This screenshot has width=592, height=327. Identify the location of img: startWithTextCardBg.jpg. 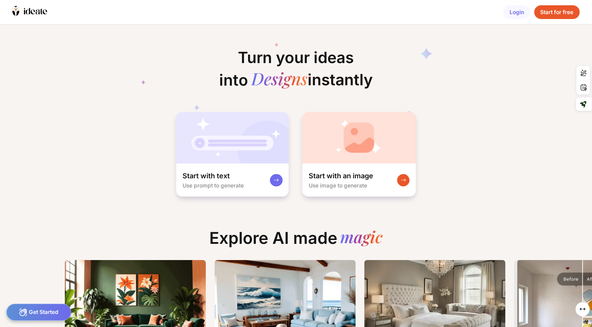
(232, 138).